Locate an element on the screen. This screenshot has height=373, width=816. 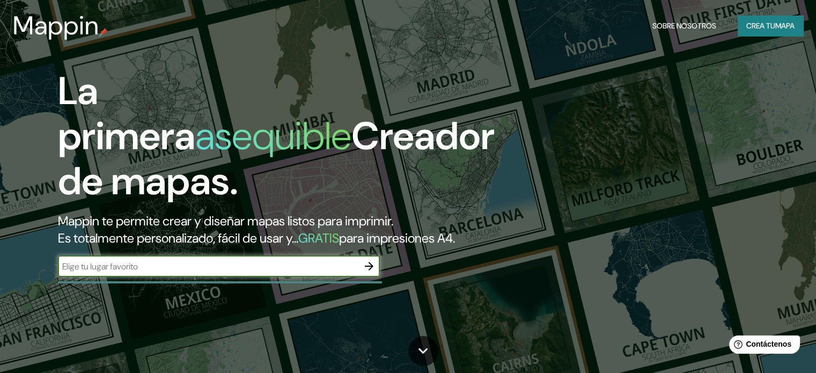
button: Crea tumapa is located at coordinates (771, 26).